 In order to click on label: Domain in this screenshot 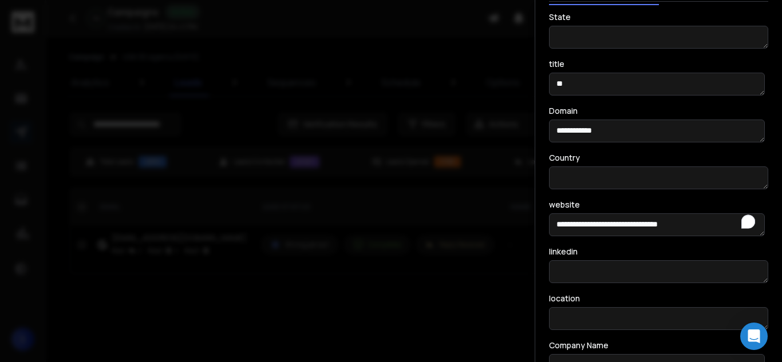, I will do `click(563, 111)`.